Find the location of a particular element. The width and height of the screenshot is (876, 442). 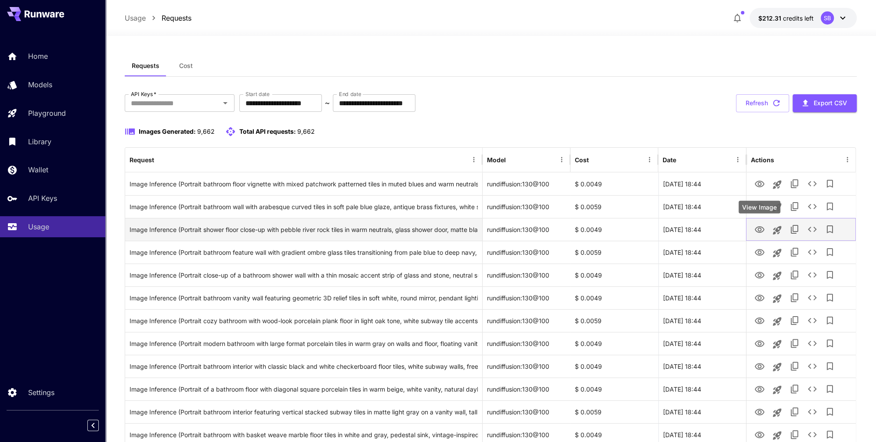

nav: breadcrumb is located at coordinates (158, 18).